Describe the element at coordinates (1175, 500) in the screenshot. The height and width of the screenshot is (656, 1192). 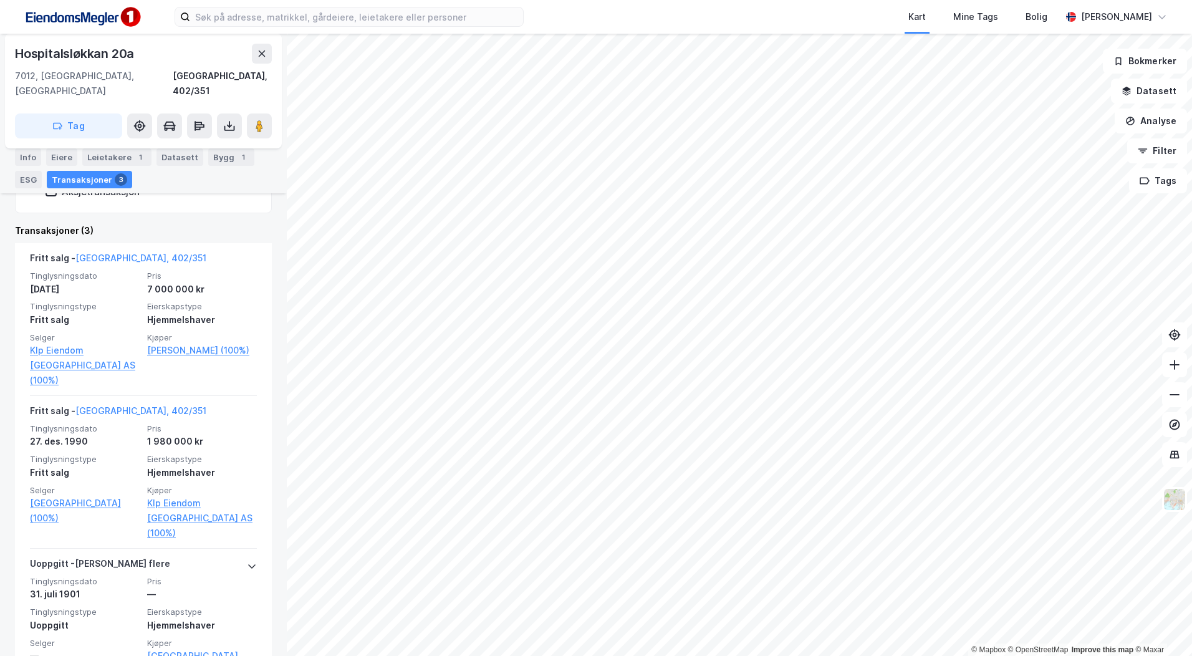
I see `img: Z` at that location.